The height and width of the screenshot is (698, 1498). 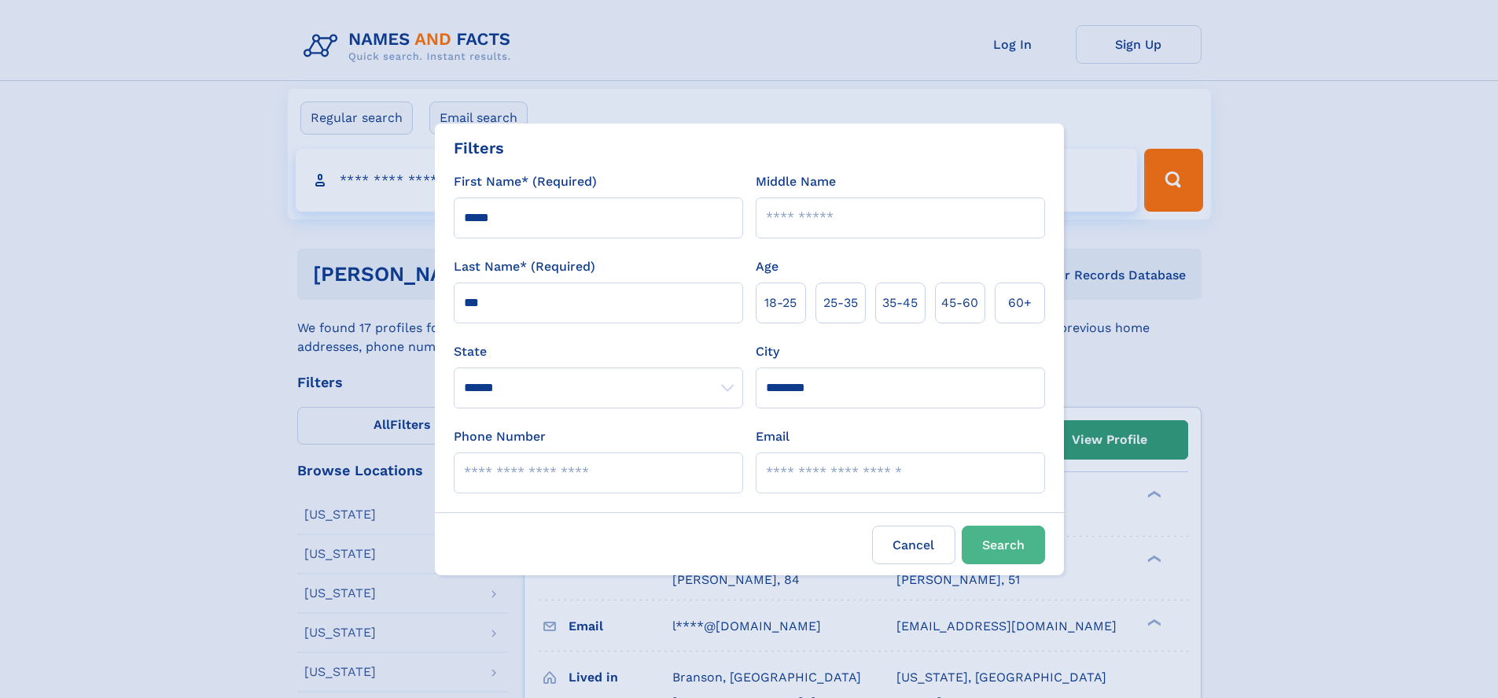 What do you see at coordinates (479, 148) in the screenshot?
I see `div: Filters` at bounding box center [479, 148].